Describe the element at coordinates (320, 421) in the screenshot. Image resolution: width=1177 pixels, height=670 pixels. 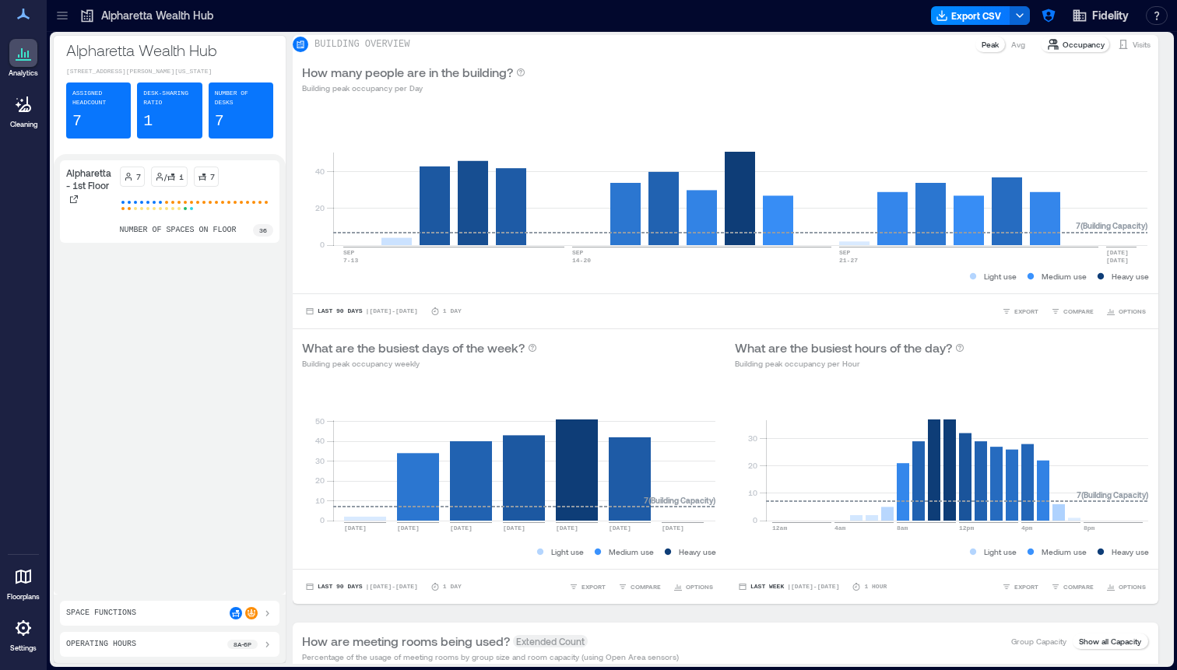
I see `tspan: 50` at that location.